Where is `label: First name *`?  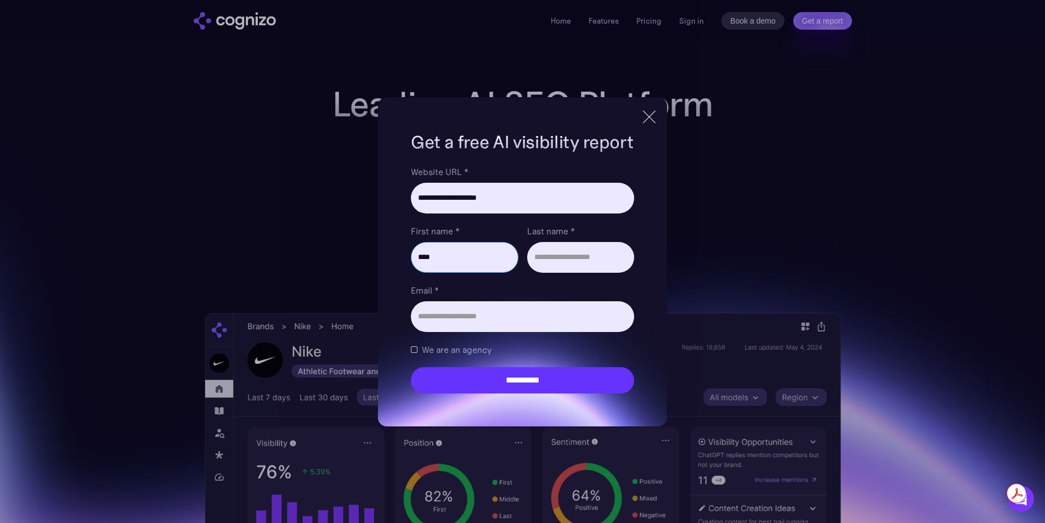
label: First name * is located at coordinates (464, 231).